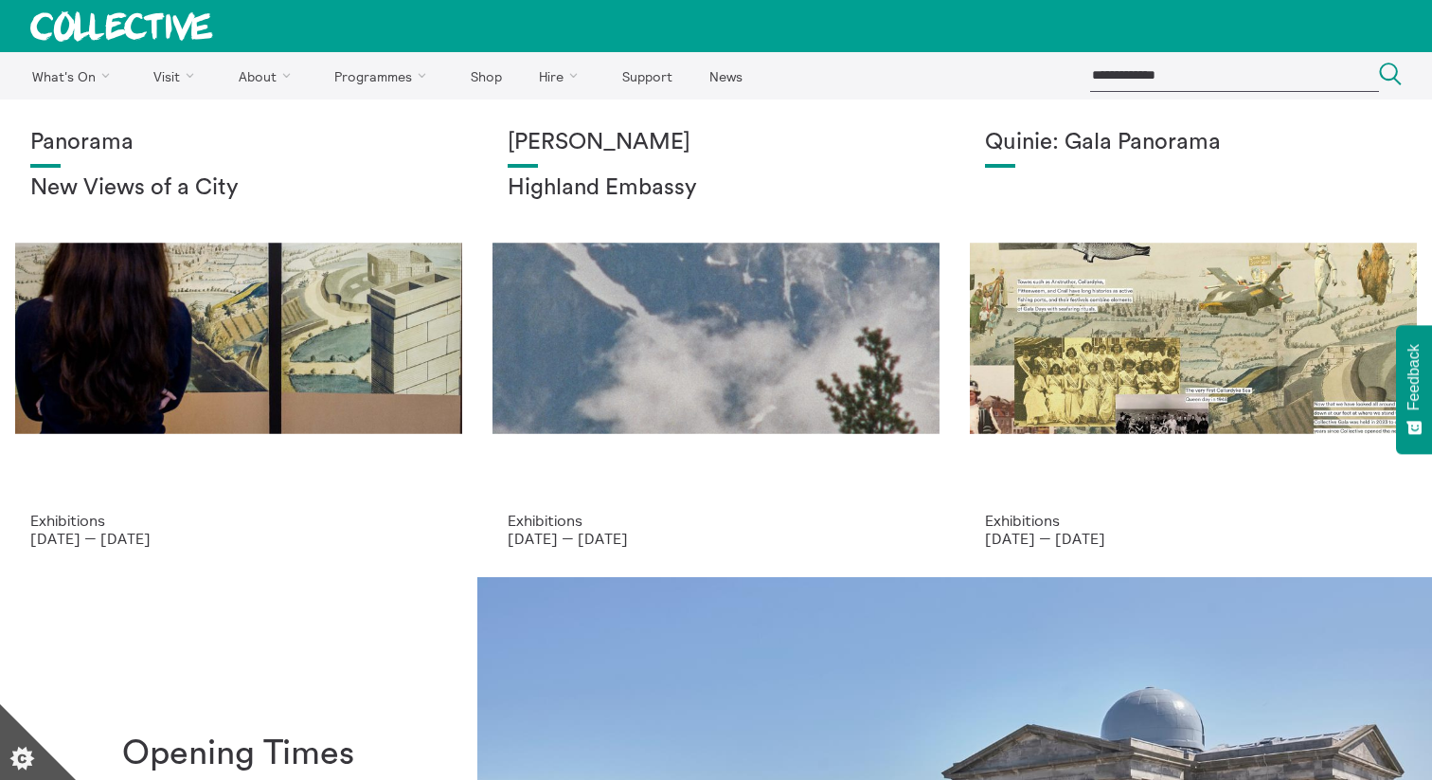  I want to click on span: Feedback, so click(1414, 377).